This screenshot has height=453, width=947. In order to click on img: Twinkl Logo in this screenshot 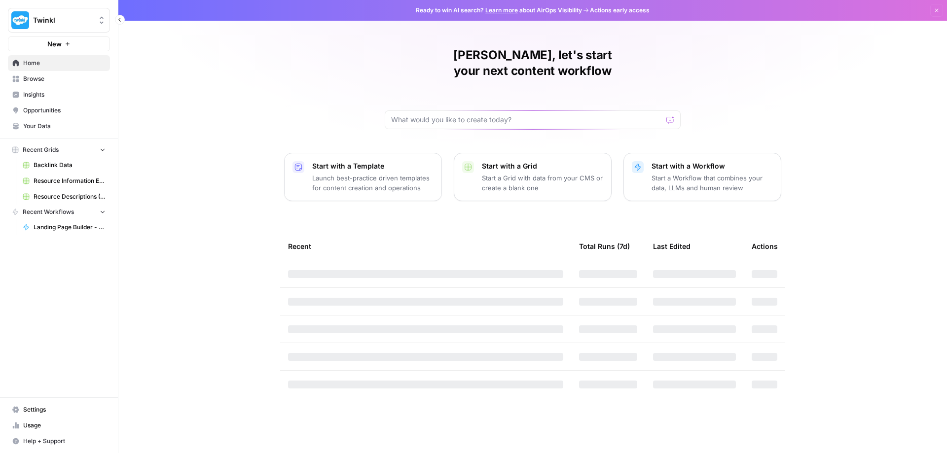, I will do `click(20, 20)`.